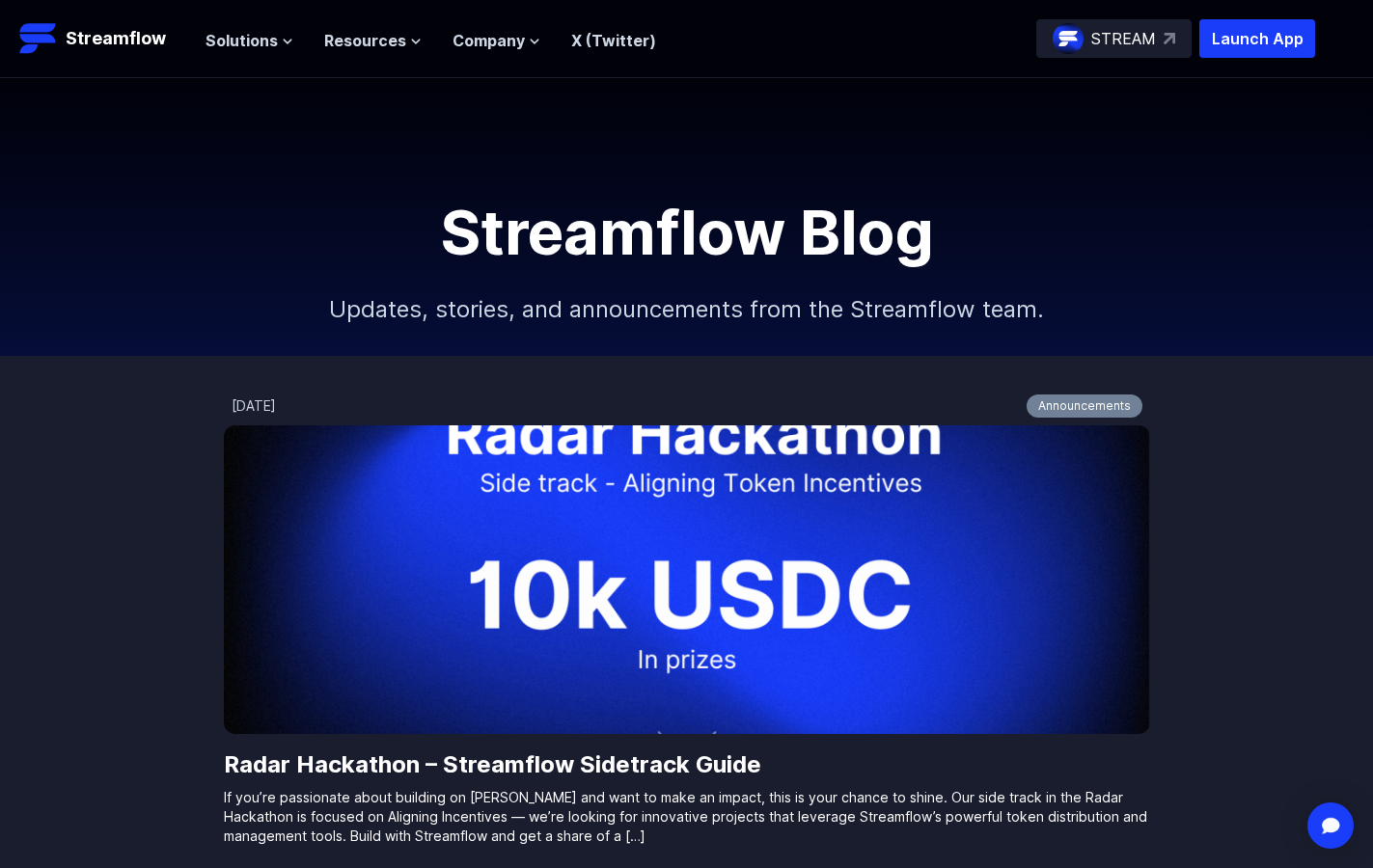  What do you see at coordinates (1123, 39) in the screenshot?
I see `p: STREAM` at bounding box center [1123, 39].